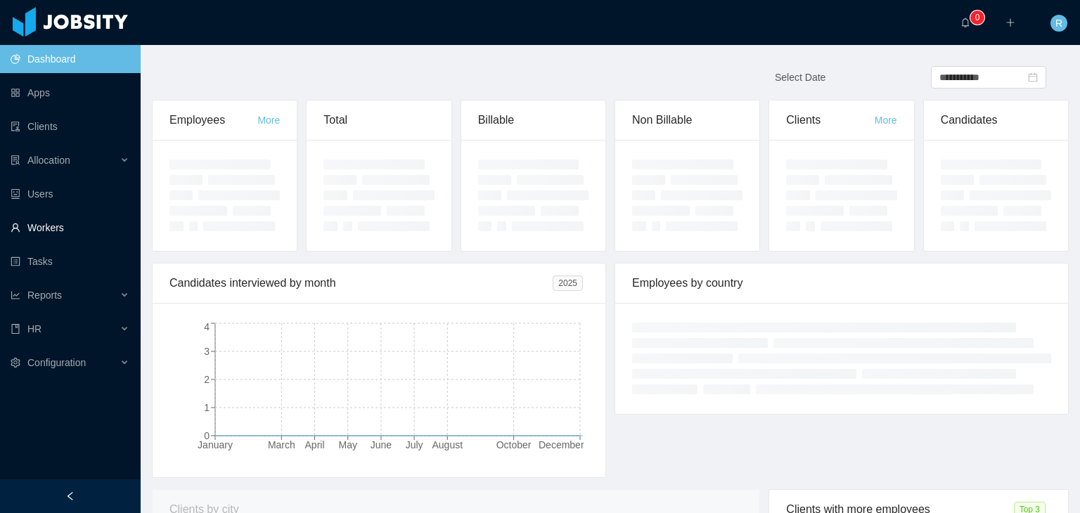  I want to click on div: Billable, so click(533, 120).